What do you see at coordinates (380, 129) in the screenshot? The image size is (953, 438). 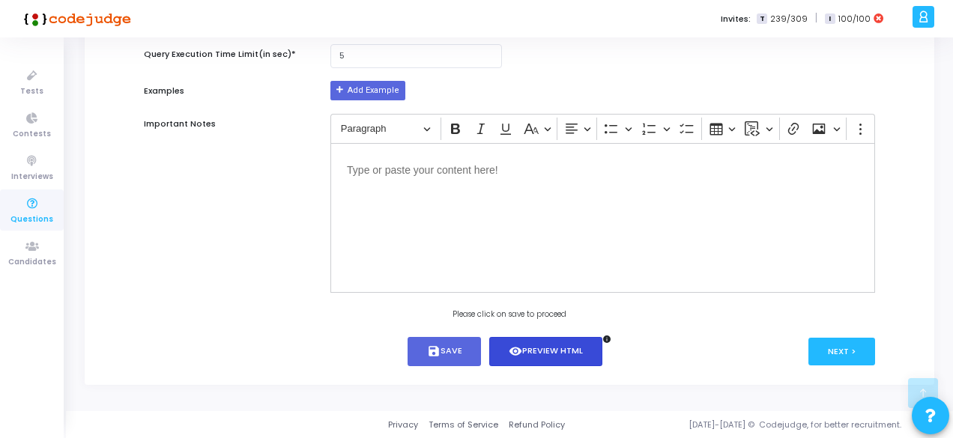 I see `span: Paragraph` at bounding box center [380, 129].